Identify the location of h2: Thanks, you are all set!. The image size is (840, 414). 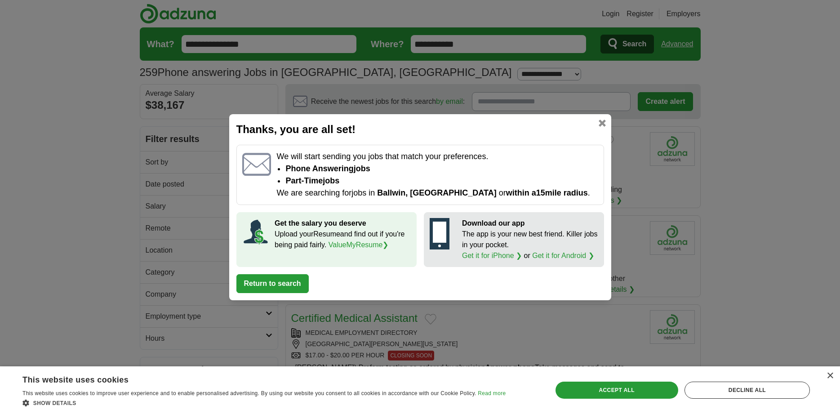
(420, 129).